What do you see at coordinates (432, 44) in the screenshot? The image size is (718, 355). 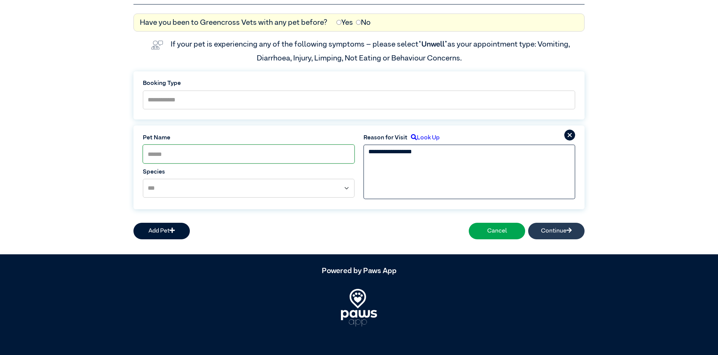 I see `span: “Unwell”` at bounding box center [432, 44].